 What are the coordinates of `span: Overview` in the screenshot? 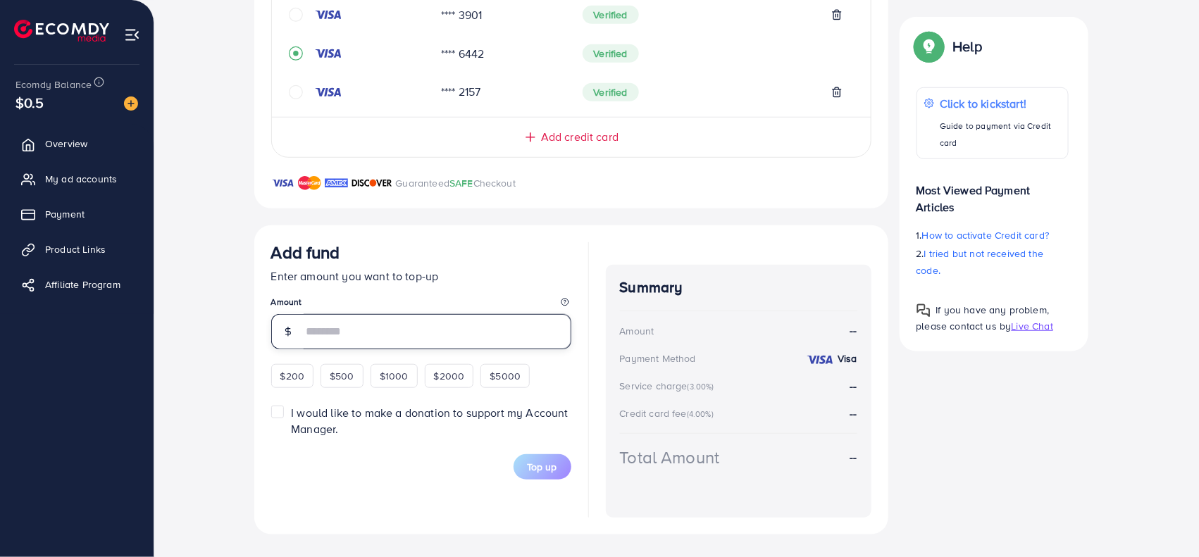 It's located at (66, 144).